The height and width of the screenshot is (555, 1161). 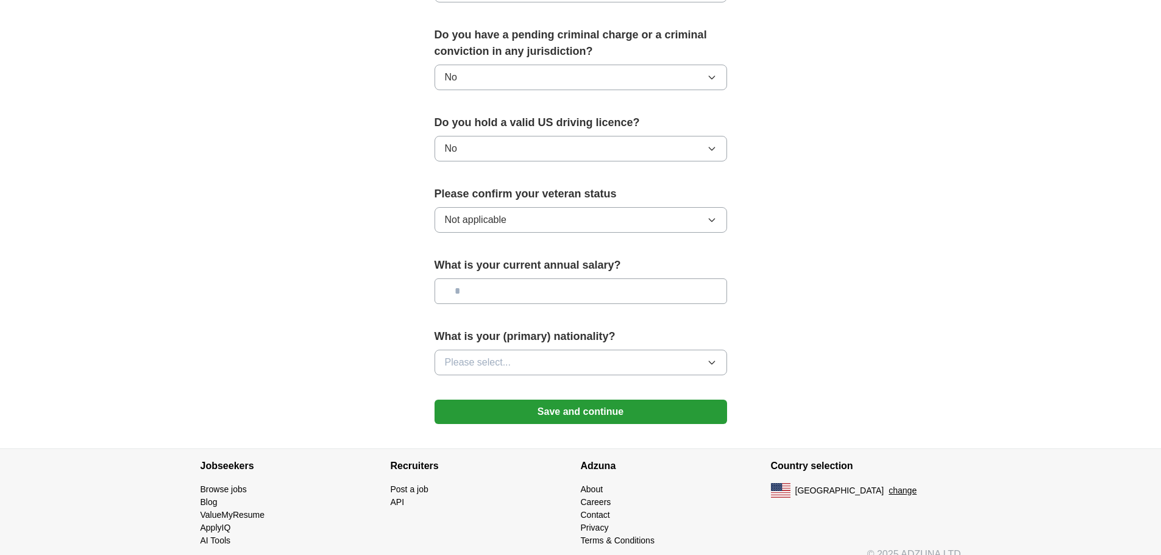 I want to click on a: ApplyIQ, so click(x=216, y=528).